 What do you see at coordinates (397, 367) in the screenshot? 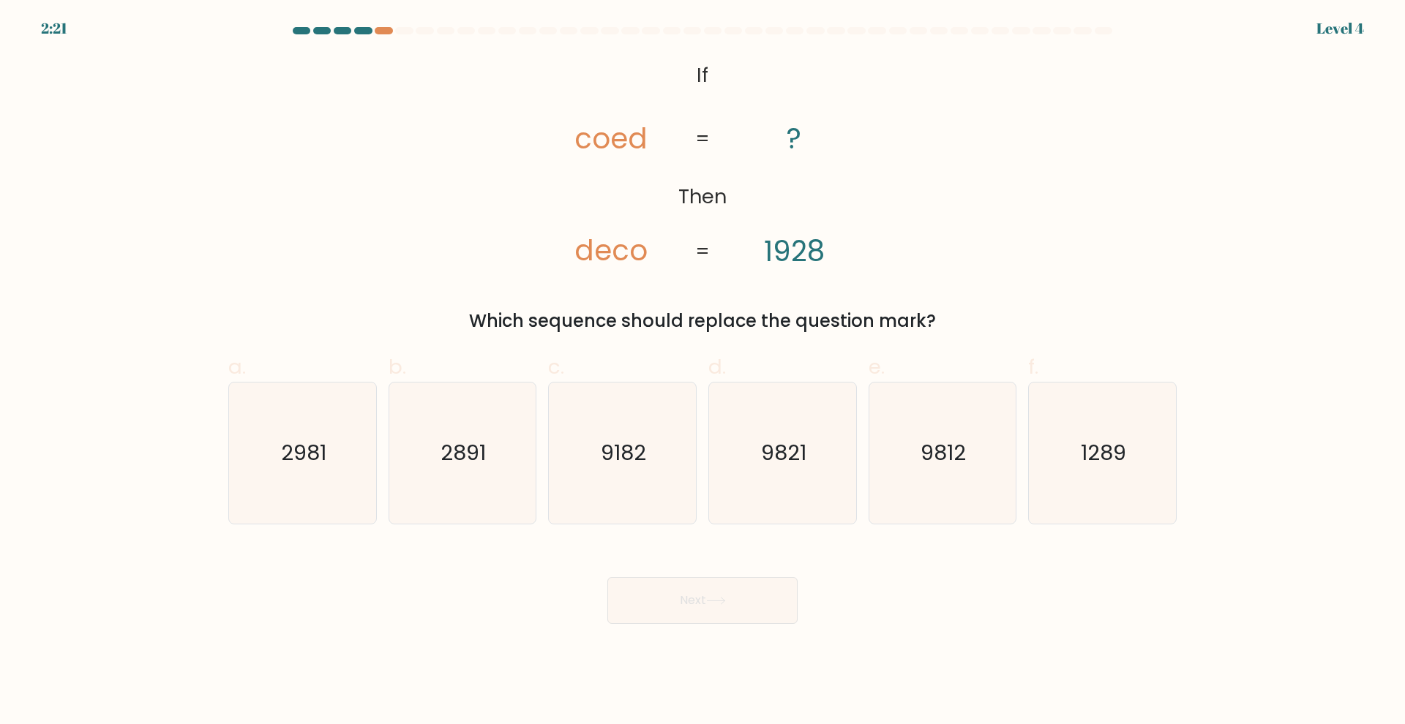
I see `span: b.` at bounding box center [397, 367].